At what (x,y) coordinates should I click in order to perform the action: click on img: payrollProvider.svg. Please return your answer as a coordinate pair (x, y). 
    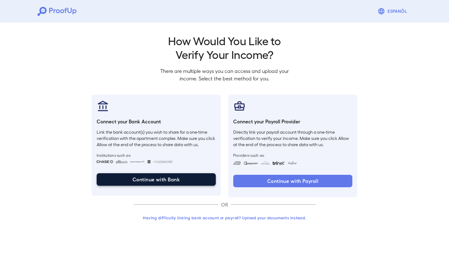
    Looking at the image, I should click on (239, 106).